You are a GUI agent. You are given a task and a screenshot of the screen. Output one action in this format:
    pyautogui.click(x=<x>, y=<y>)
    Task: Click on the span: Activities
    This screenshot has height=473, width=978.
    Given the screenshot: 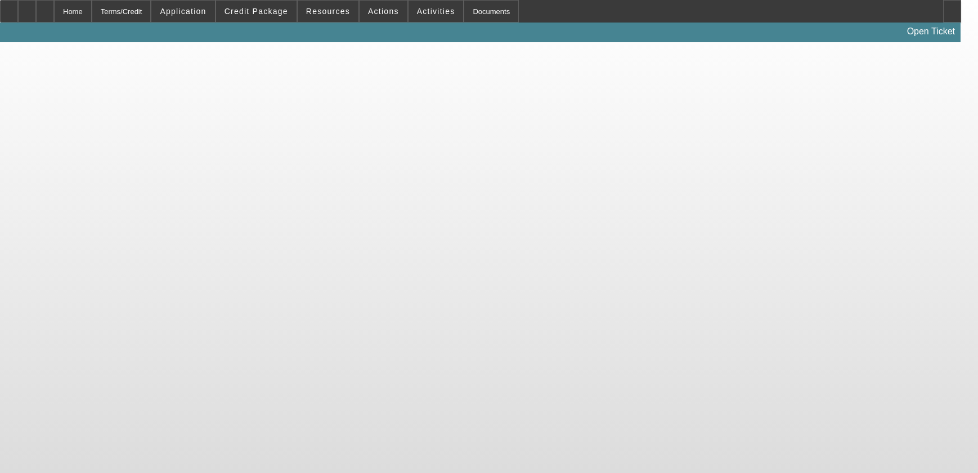 What is the action you would take?
    pyautogui.click(x=436, y=11)
    